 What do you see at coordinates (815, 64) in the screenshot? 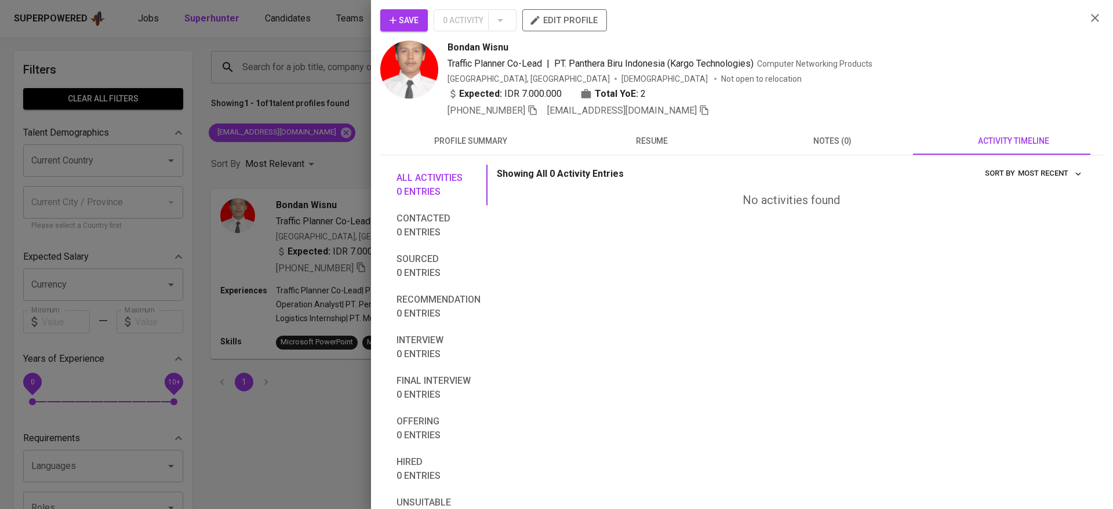
I see `span: Computer Networking Products` at bounding box center [815, 64].